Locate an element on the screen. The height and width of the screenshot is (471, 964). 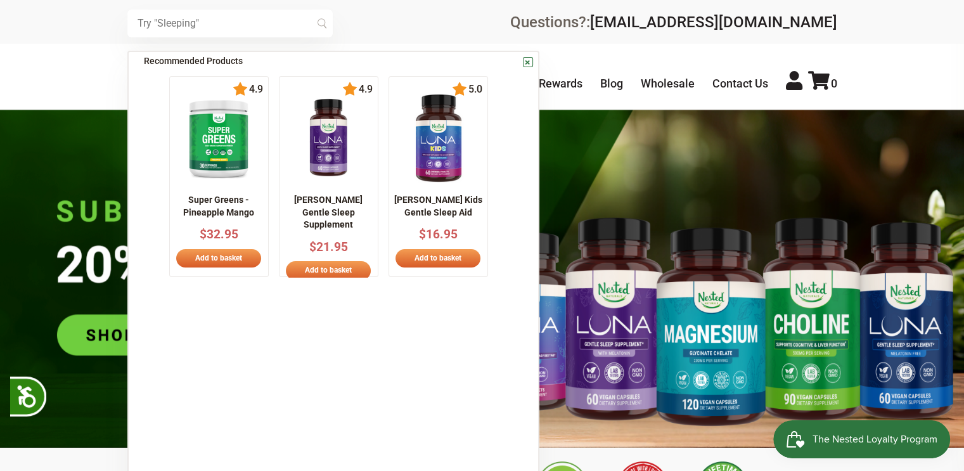
span: 5.0 is located at coordinates (475, 89).